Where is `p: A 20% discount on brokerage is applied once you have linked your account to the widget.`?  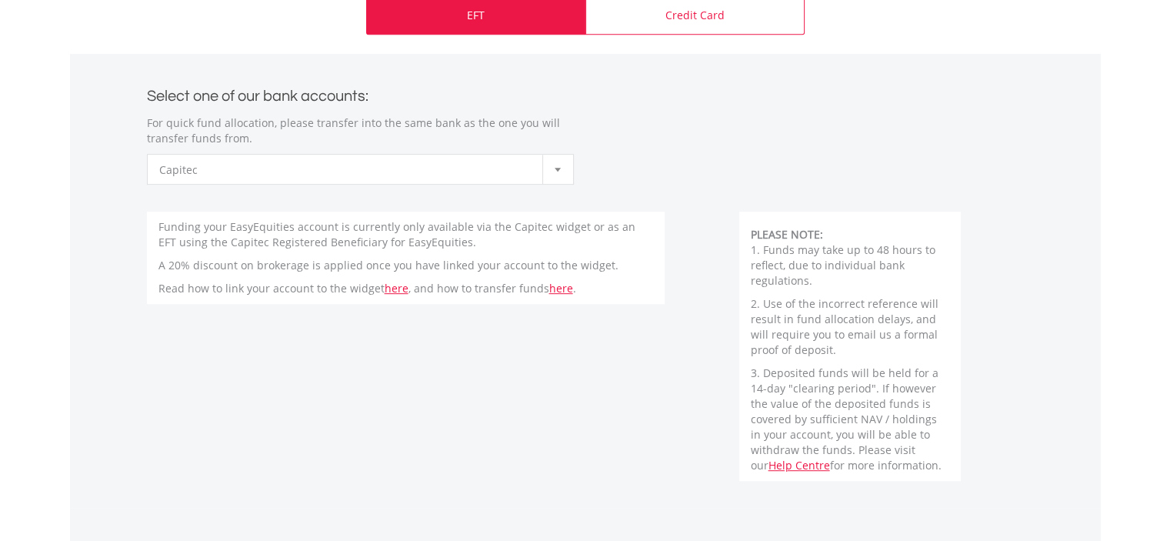 p: A 20% discount on brokerage is applied once you have linked your account to the widget. is located at coordinates (406, 265).